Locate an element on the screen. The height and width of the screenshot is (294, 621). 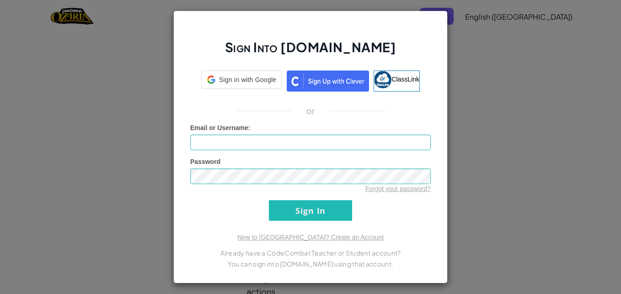
span: Password is located at coordinates (205, 162).